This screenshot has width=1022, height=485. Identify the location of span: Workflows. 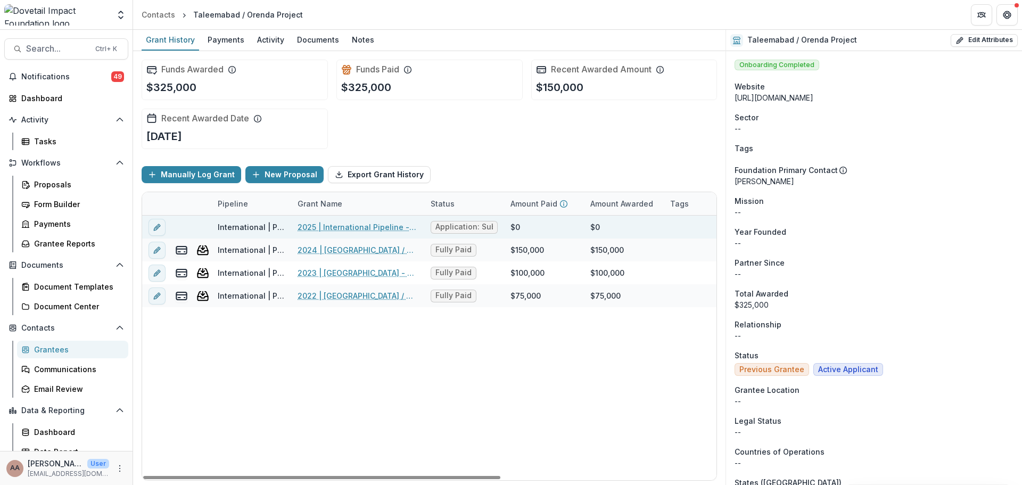
(66, 163).